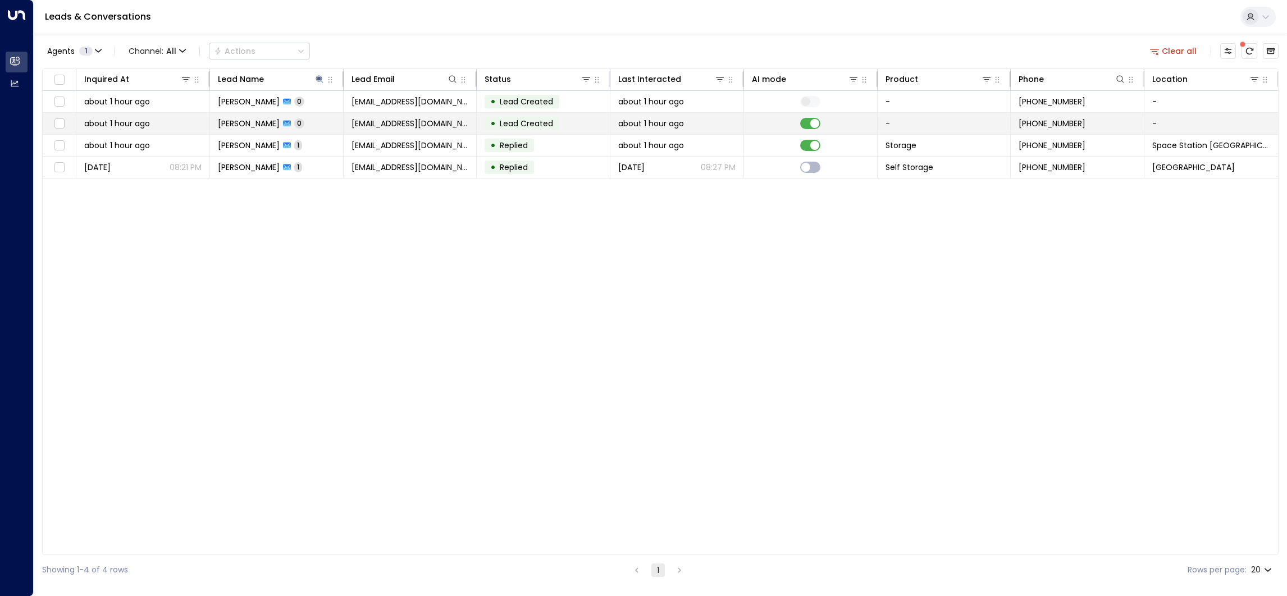  Describe the element at coordinates (74, 51) in the screenshot. I see `button: Agents1` at that location.